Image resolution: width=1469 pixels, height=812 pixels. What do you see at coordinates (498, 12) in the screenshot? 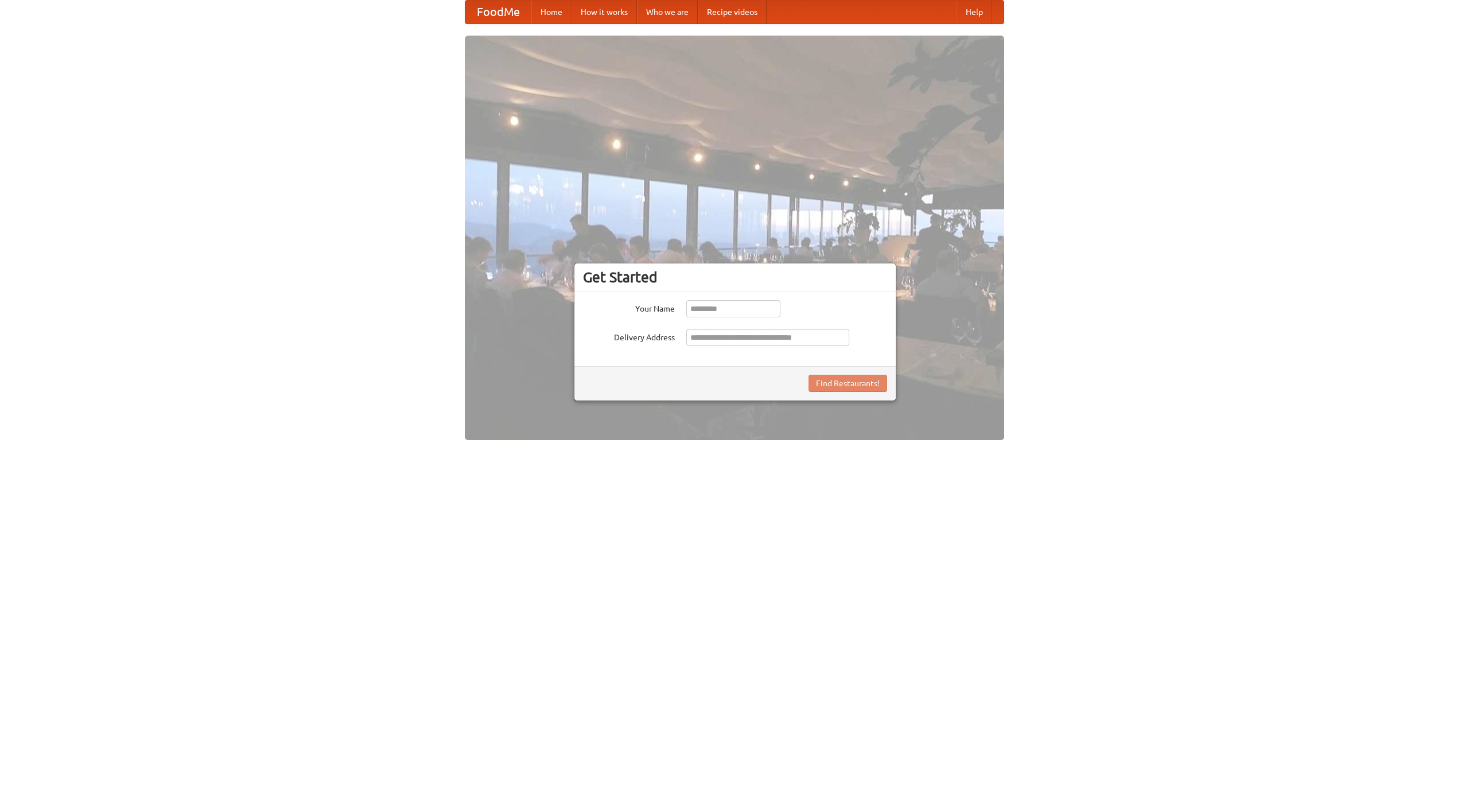
I see `a: FoodMe` at bounding box center [498, 12].